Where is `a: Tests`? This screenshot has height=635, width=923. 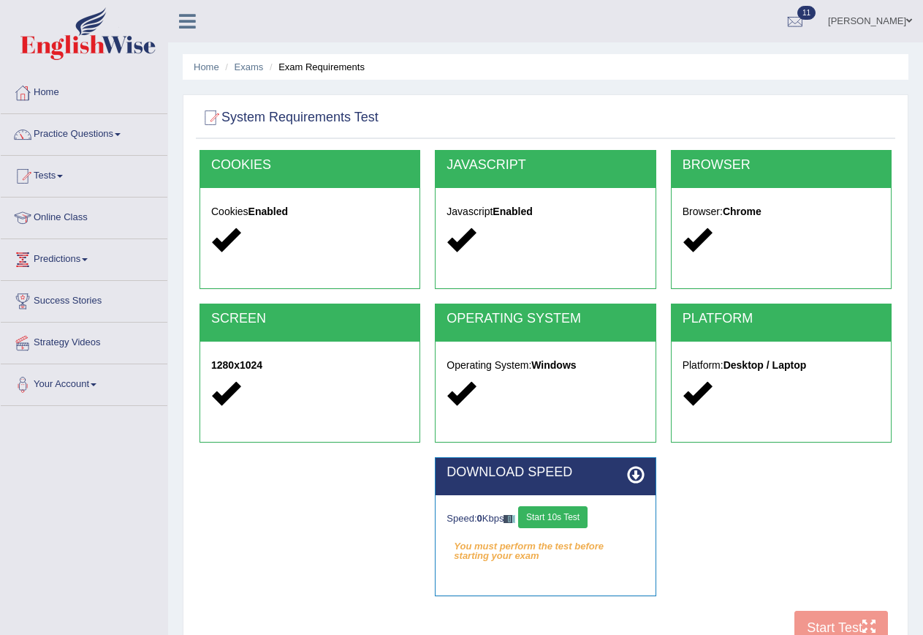
a: Tests is located at coordinates (84, 174).